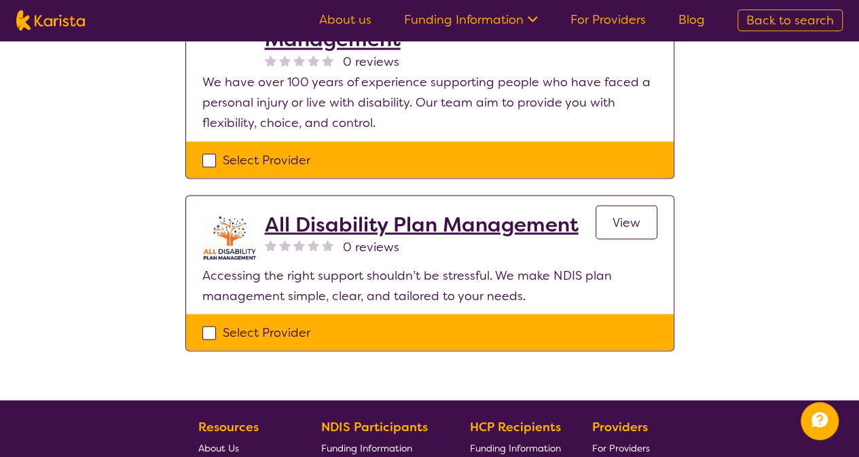  I want to click on p: Accessing the right support shouldn’t be stressful. We make NDIS plan management simple, clear, a..., so click(430, 285).